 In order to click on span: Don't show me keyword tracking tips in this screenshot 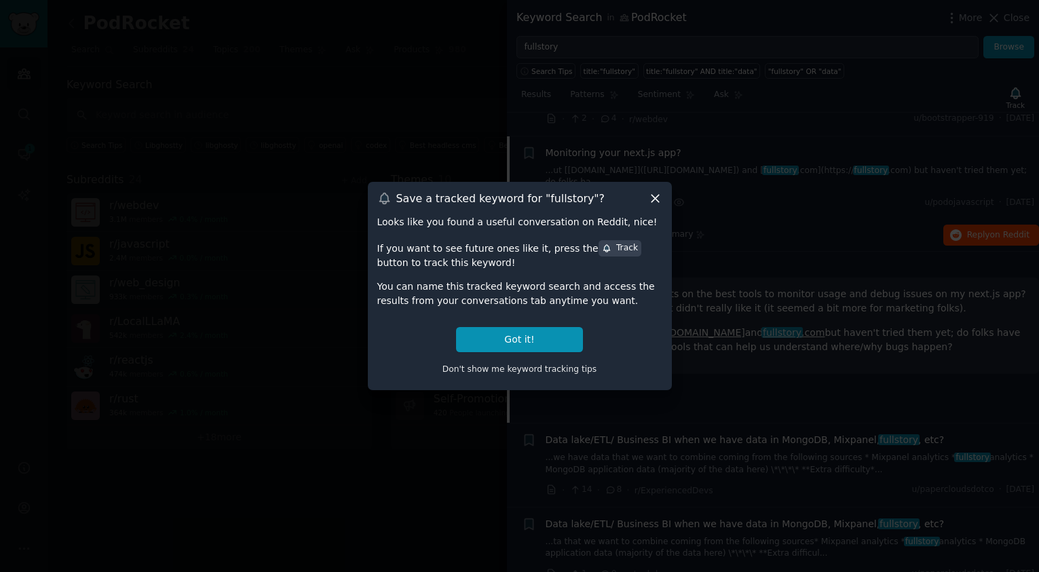, I will do `click(520, 369)`.